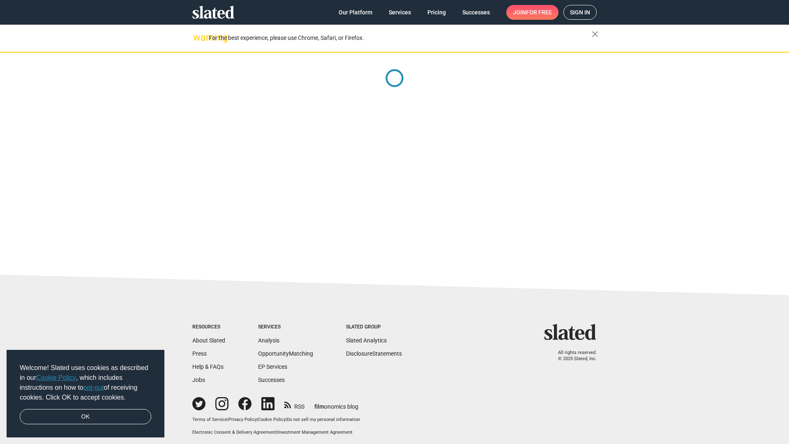  What do you see at coordinates (286, 354) in the screenshot?
I see `a: OpportunityMatching` at bounding box center [286, 354].